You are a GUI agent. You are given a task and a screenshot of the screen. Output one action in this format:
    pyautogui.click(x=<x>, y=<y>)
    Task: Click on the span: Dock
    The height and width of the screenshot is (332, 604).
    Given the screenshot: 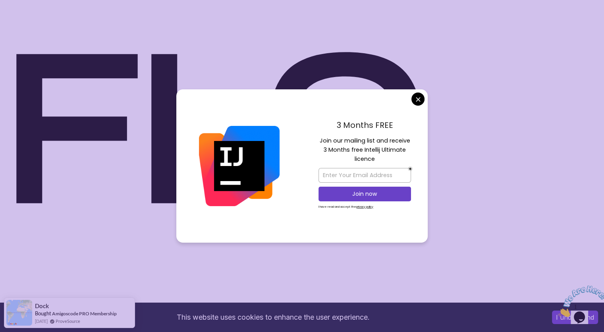 What is the action you would take?
    pyautogui.click(x=42, y=306)
    